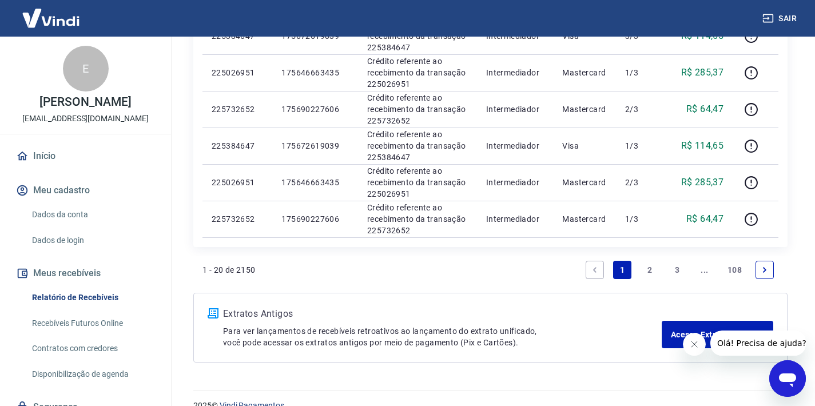 The height and width of the screenshot is (406, 815). What do you see at coordinates (704, 270) in the screenshot?
I see `a: Jump forward` at bounding box center [704, 270].